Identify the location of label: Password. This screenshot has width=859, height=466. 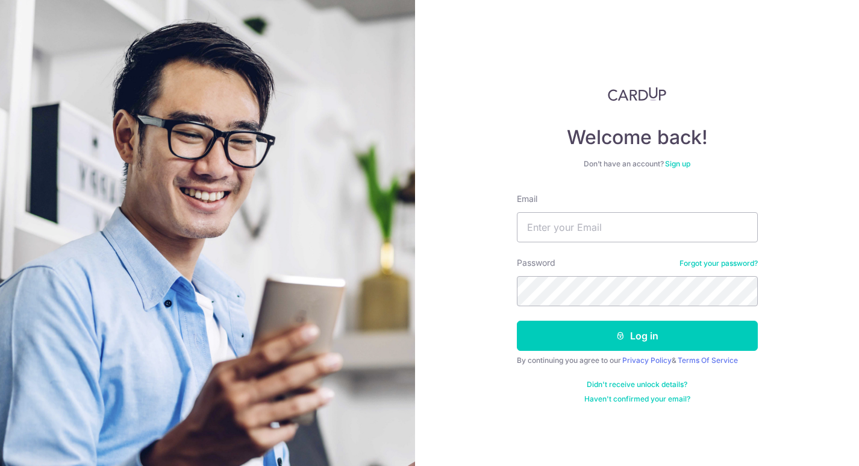
(536, 263).